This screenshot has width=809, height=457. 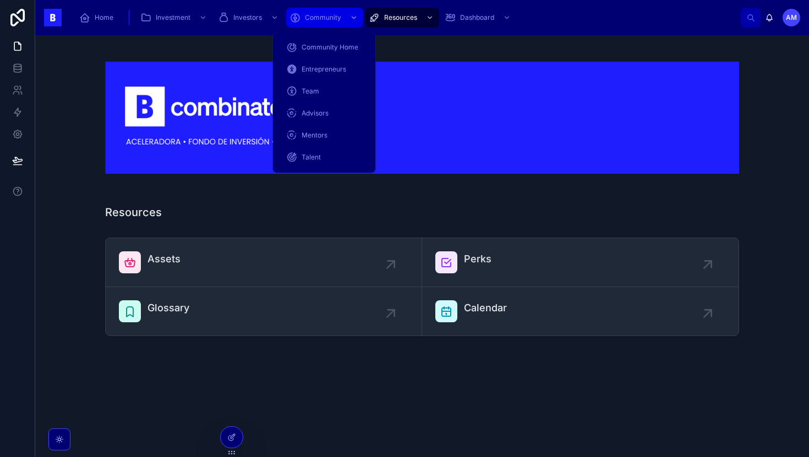 What do you see at coordinates (580, 311) in the screenshot?
I see `a: Calendar` at bounding box center [580, 311].